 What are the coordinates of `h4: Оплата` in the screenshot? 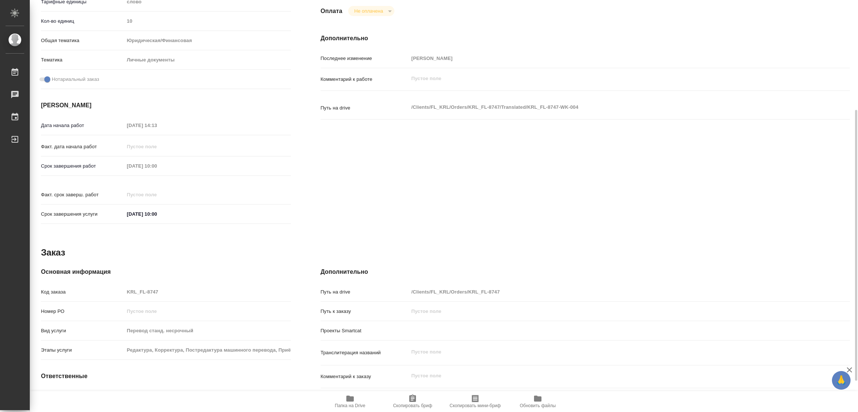 It's located at (331, 11).